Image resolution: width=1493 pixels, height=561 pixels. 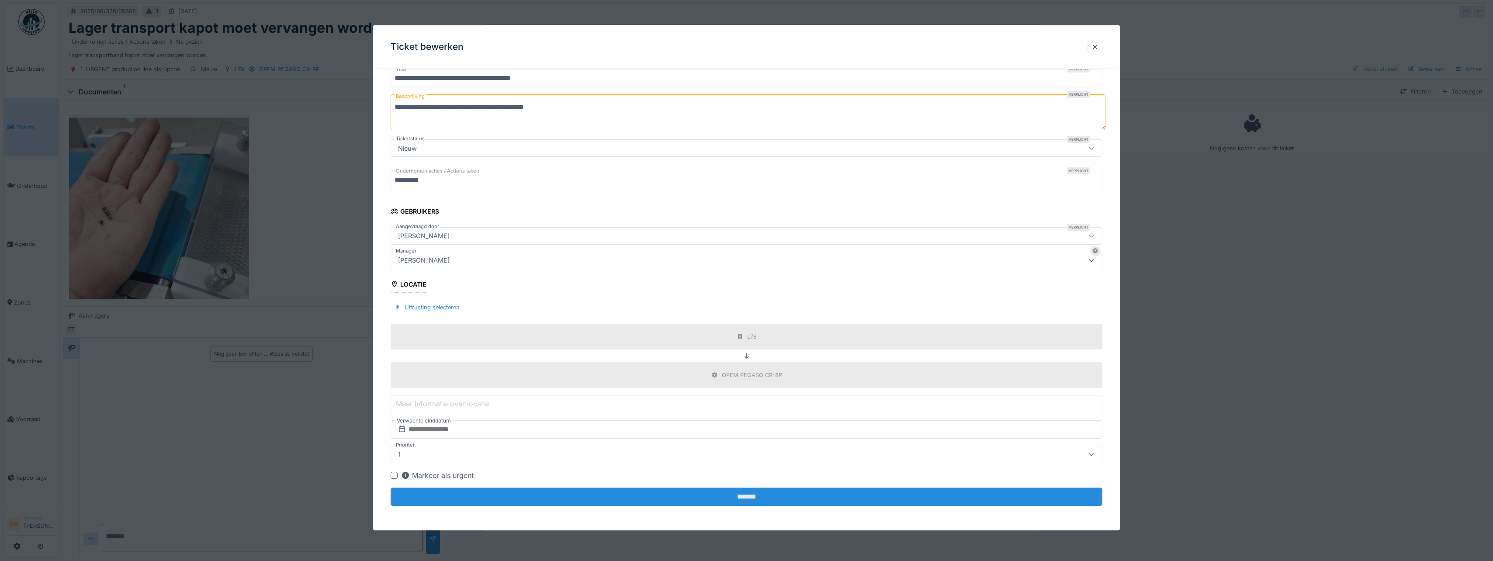 I want to click on div: Uitrusting selecteren, so click(x=427, y=307).